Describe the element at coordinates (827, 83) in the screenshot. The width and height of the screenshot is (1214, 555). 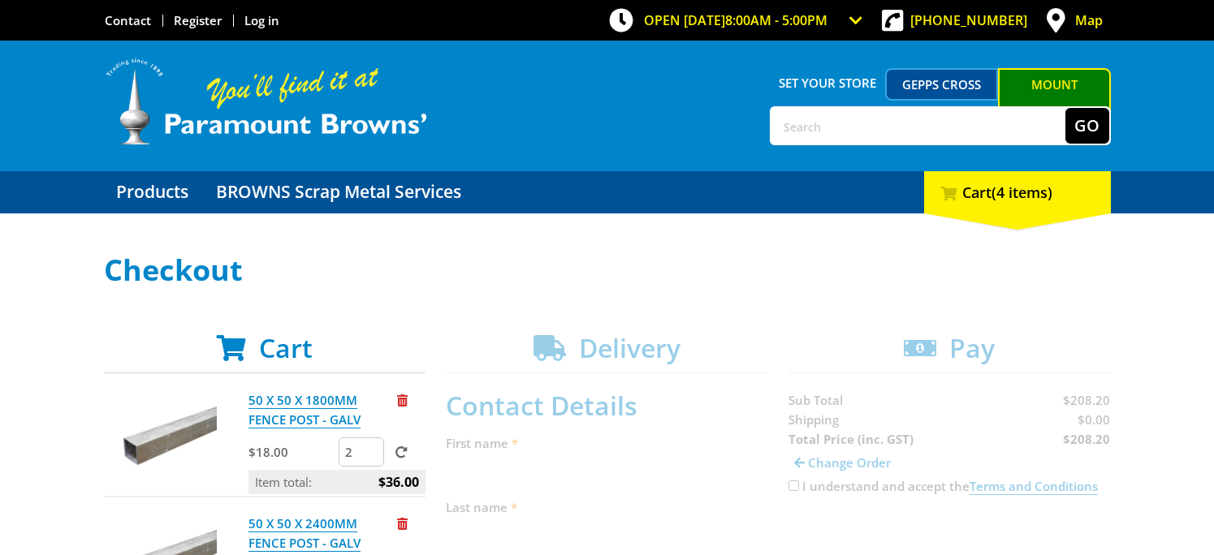
I see `span: Set your store` at that location.